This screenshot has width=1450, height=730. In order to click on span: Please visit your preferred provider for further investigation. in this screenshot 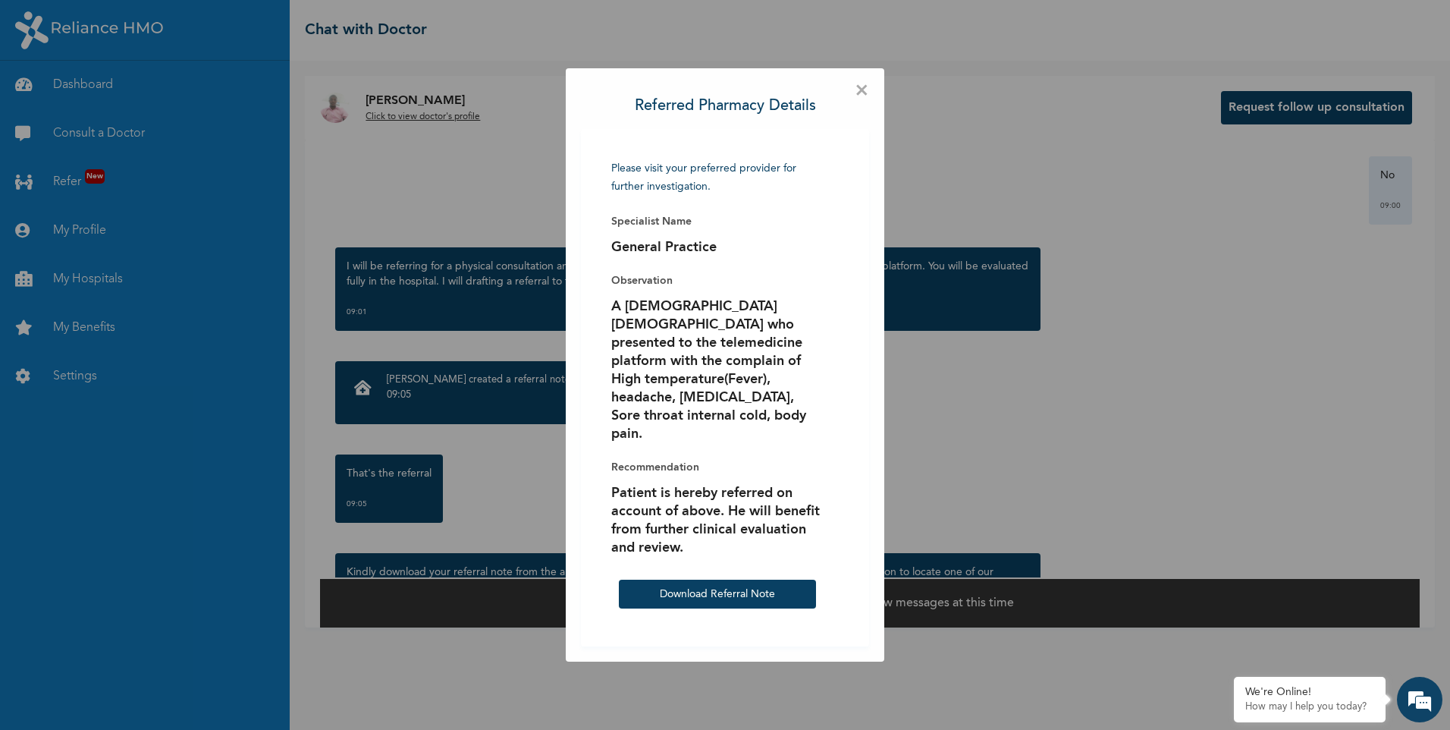, I will do `click(718, 177)`.